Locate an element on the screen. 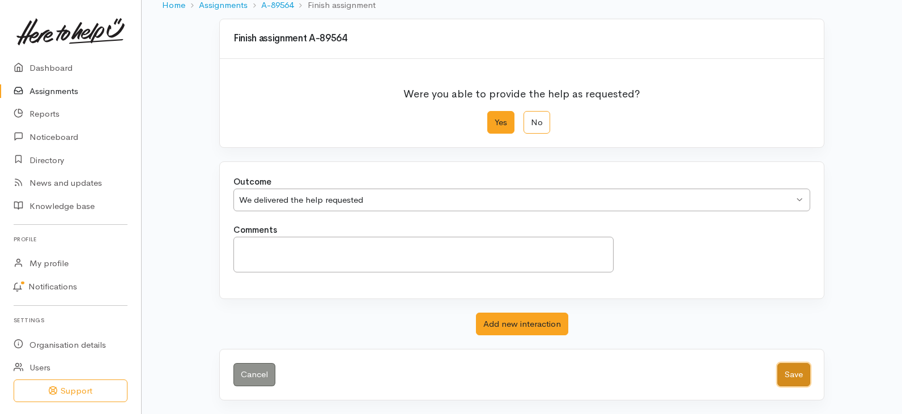  label: Outcome is located at coordinates (252, 182).